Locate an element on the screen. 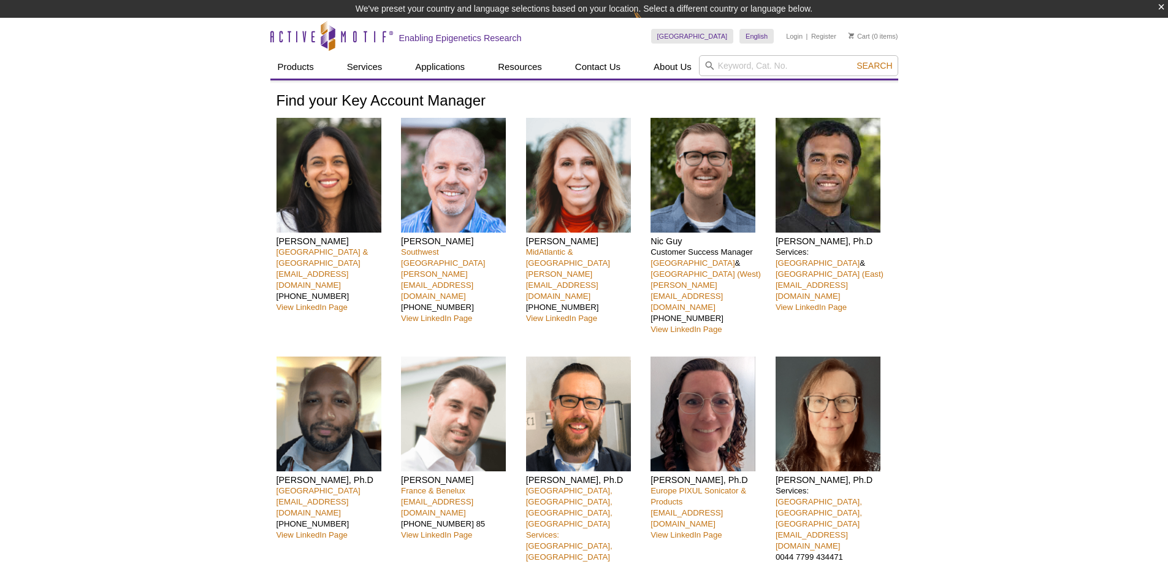 The image size is (1168, 564). img: Change Here is located at coordinates (649, 23).